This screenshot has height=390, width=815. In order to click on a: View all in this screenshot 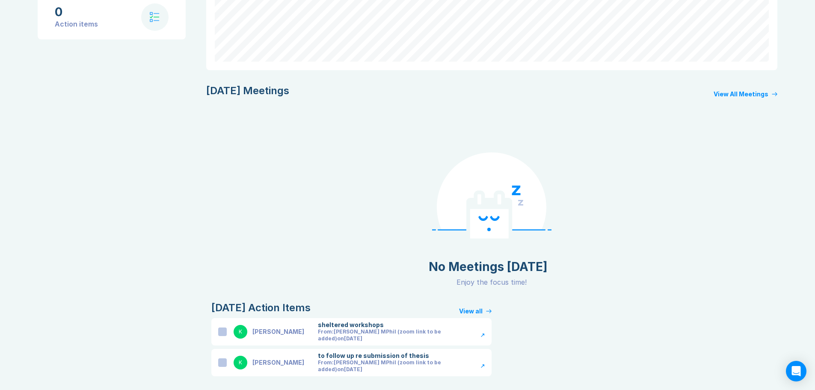, I will do `click(475, 311)`.